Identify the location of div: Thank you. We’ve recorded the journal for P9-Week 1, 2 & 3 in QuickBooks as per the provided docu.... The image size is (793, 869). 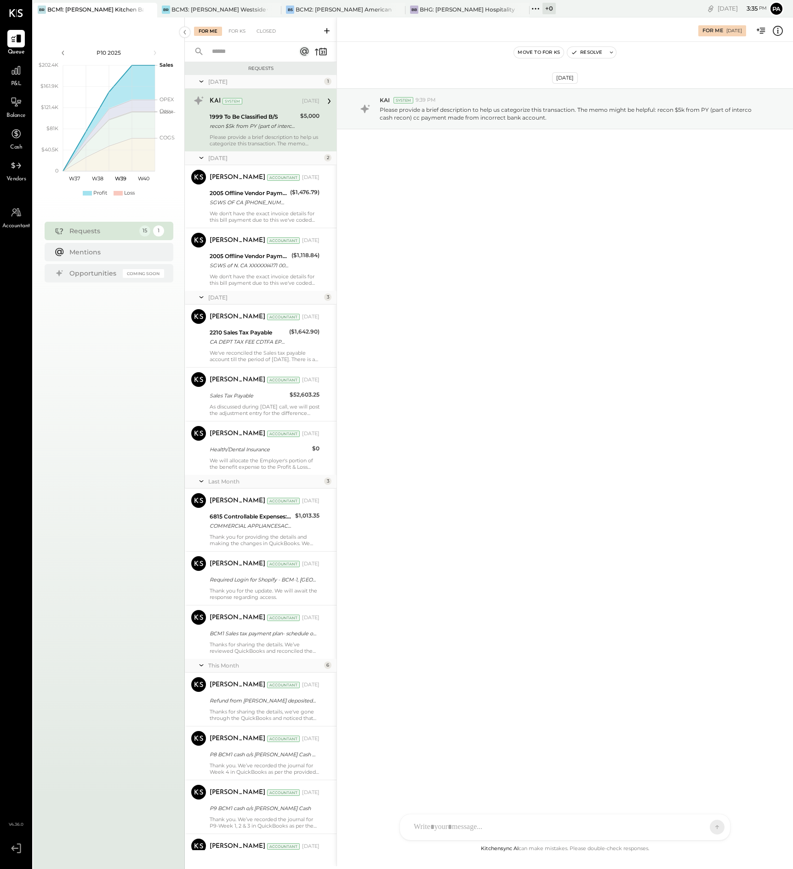
(264, 822).